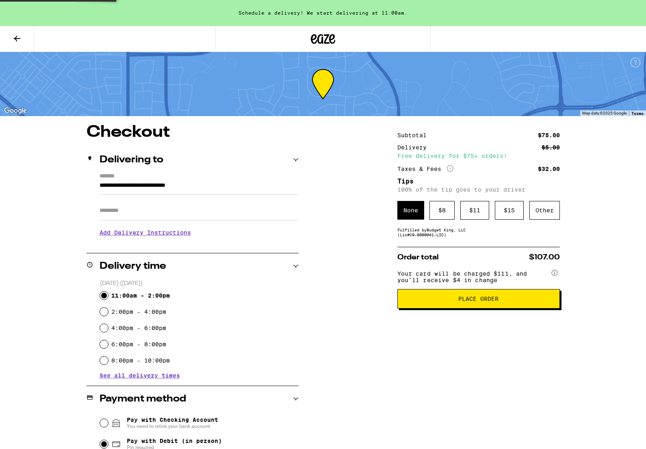 This screenshot has width=646, height=449. Describe the element at coordinates (15, 111) in the screenshot. I see `a: Open this area in Google Maps (opens a new window)` at that location.